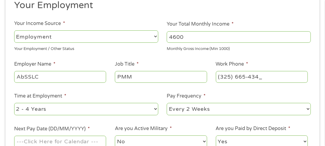  I want to click on label: Employer Name, so click(35, 64).